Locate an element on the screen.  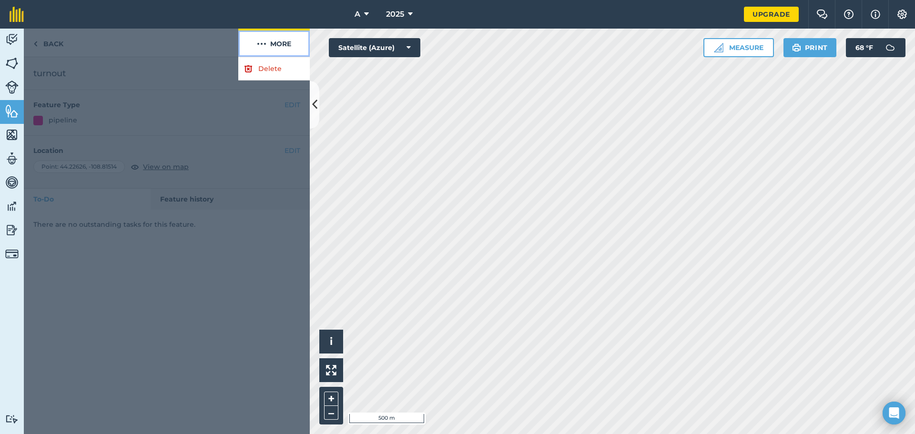
span: 68 ° F is located at coordinates (864, 48).